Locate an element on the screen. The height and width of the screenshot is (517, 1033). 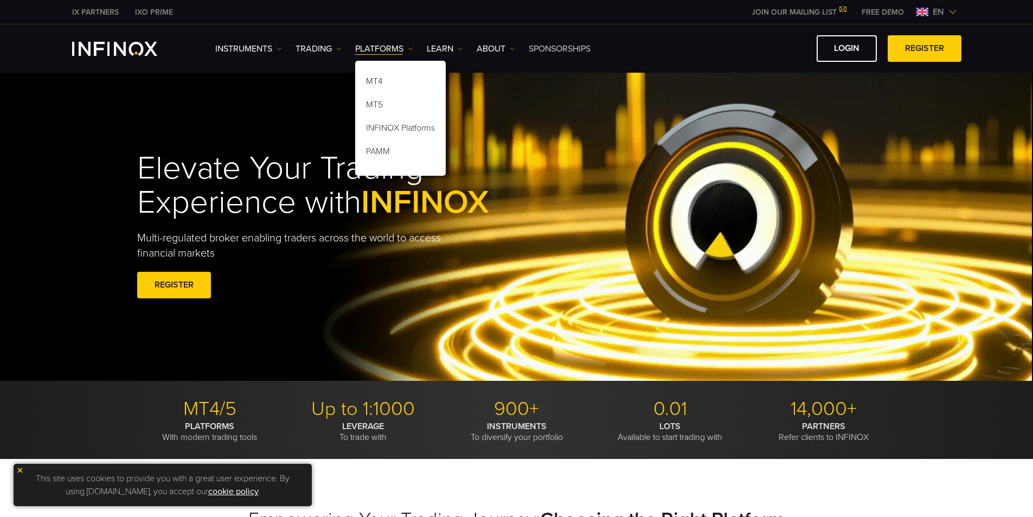
strong: PARTNERS is located at coordinates (823, 426).